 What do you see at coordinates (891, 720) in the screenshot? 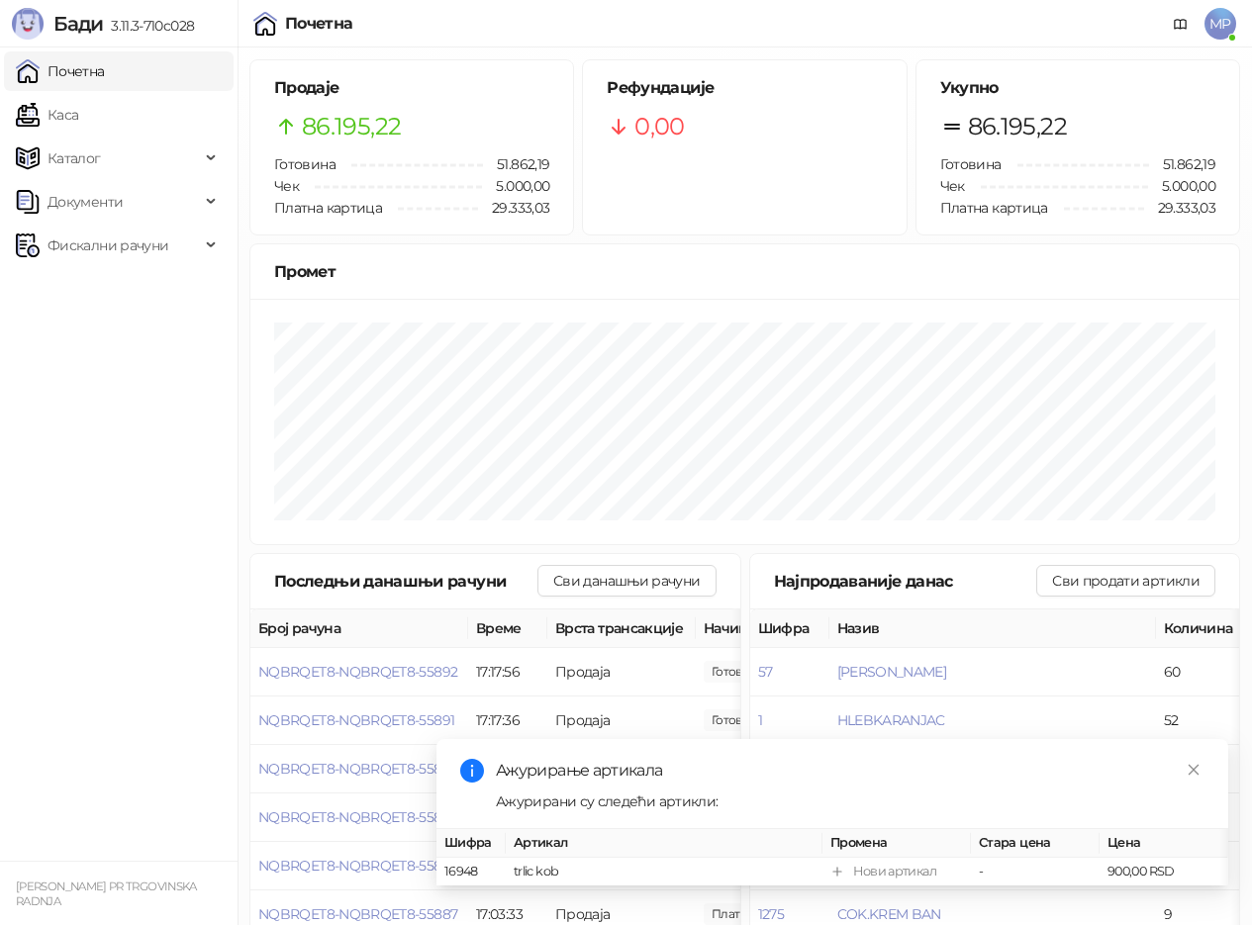
I see `button: HLEBKARANJAC` at bounding box center [891, 720].